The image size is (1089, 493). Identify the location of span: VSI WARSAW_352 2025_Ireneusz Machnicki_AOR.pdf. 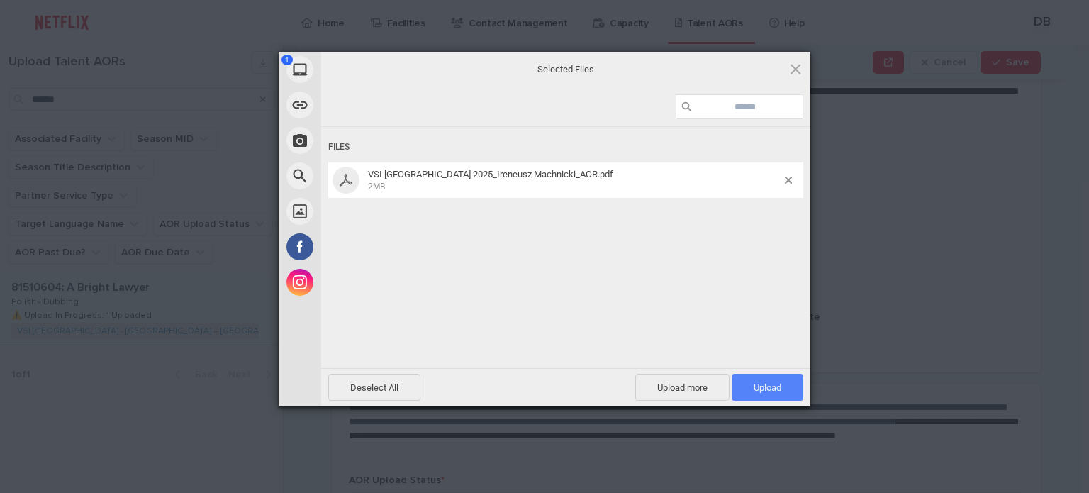
(574, 180).